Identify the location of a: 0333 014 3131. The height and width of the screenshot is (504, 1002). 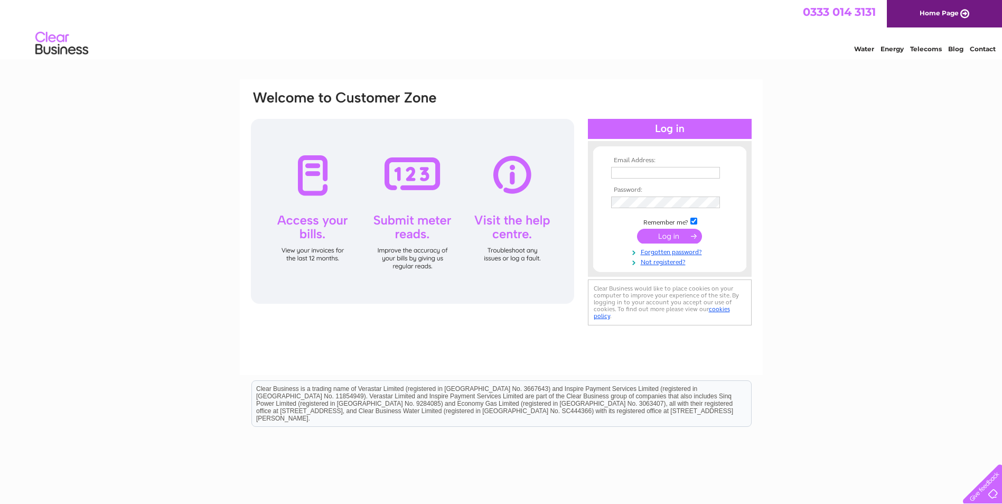
(839, 12).